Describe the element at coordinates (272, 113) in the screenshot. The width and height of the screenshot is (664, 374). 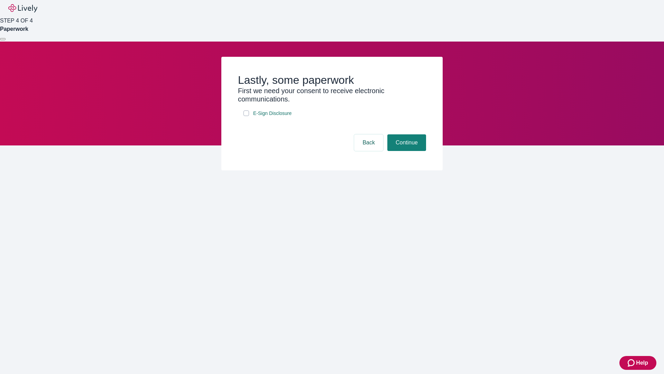
I see `a: e-sign disclosure document` at that location.